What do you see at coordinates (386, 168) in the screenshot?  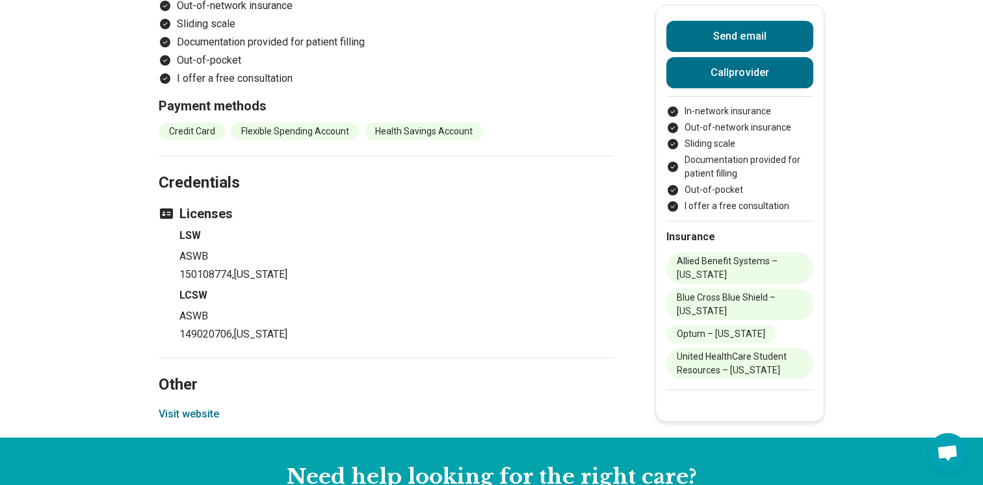 I see `h2: Credentials` at bounding box center [386, 168].